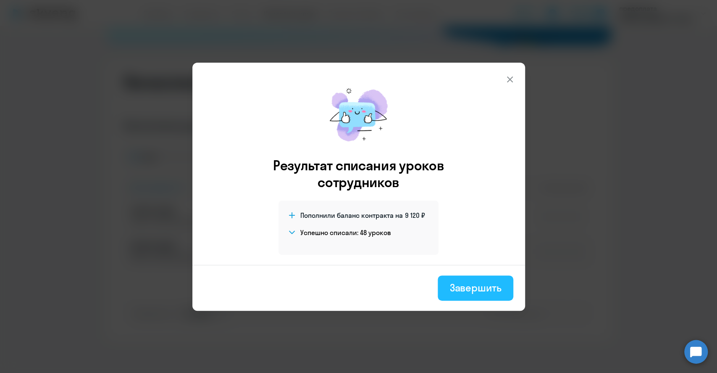  I want to click on h3: Результат списания уроков сотрудников, so click(359, 173).